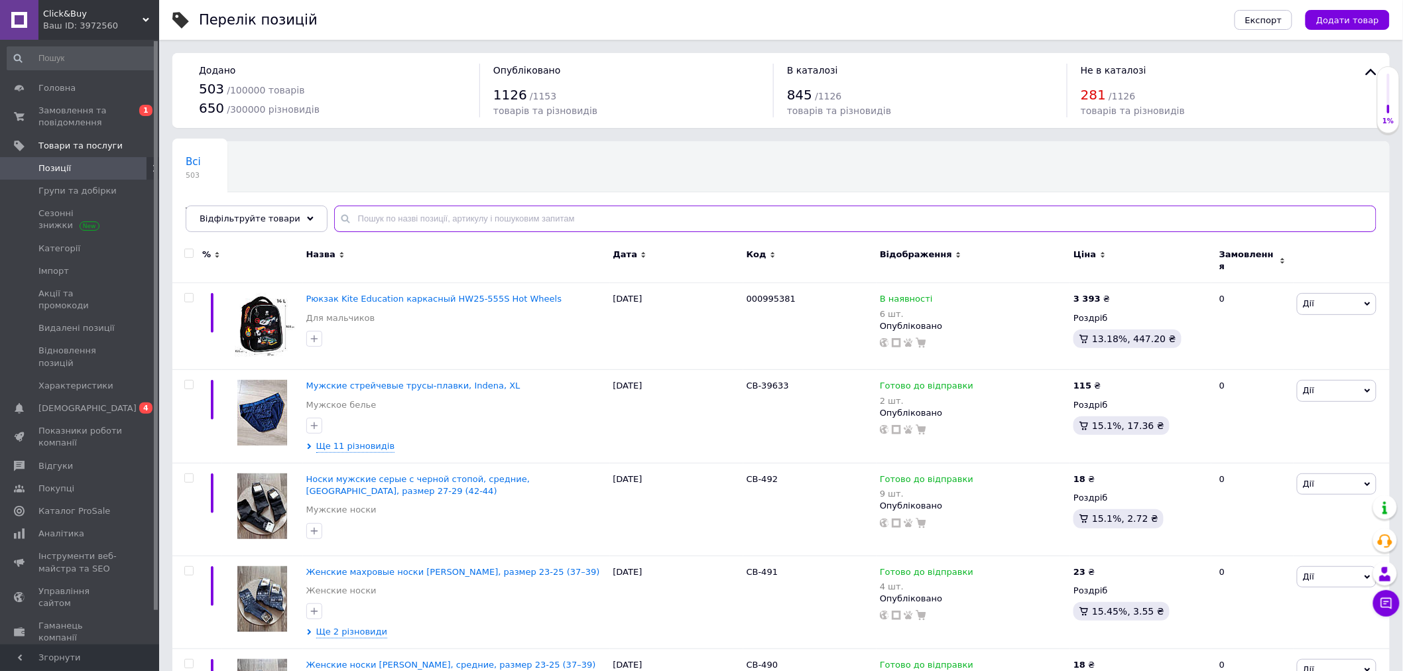 This screenshot has height=671, width=1403. I want to click on span: Відображення, so click(916, 255).